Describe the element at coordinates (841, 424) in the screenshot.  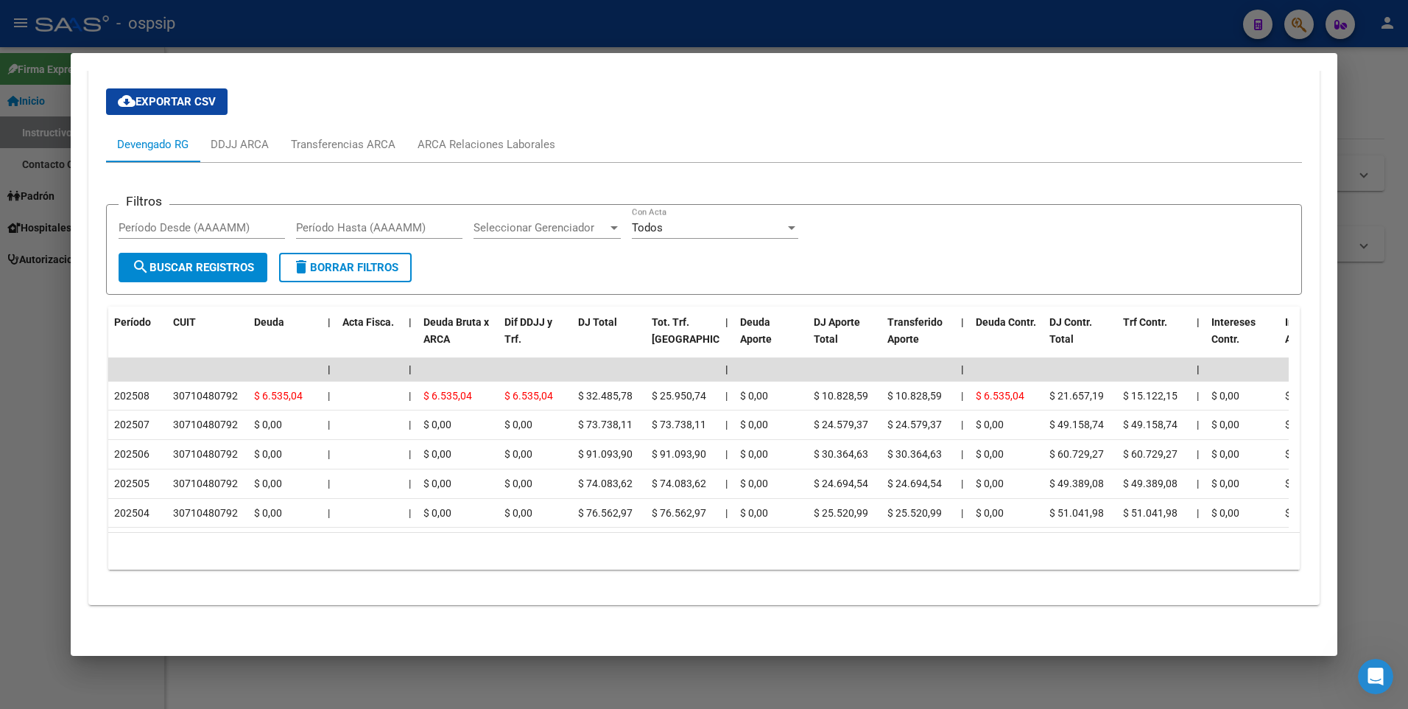
I see `span: $ 24.579,37` at that location.